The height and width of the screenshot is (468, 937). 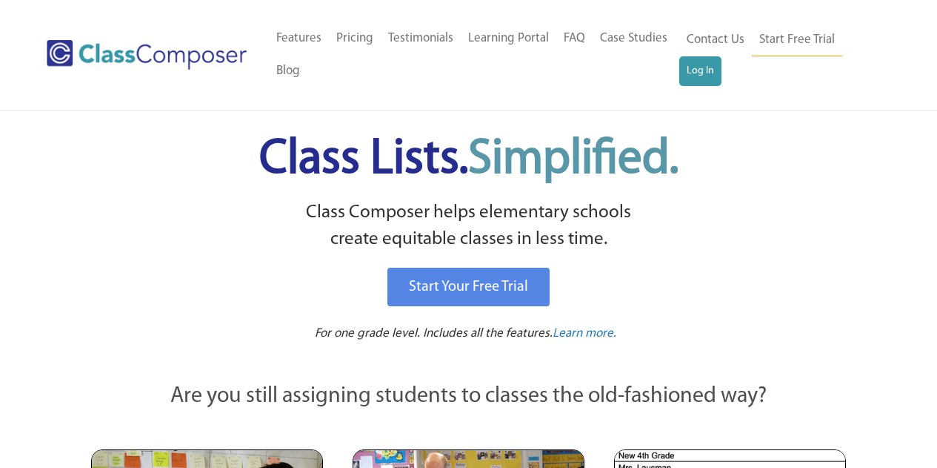 I want to click on img: Class Composer, so click(x=147, y=55).